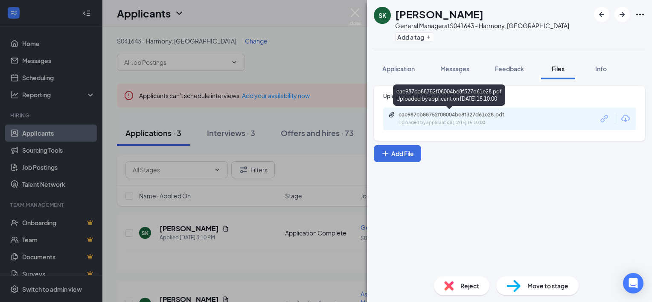  I want to click on span: Feedback, so click(509, 69).